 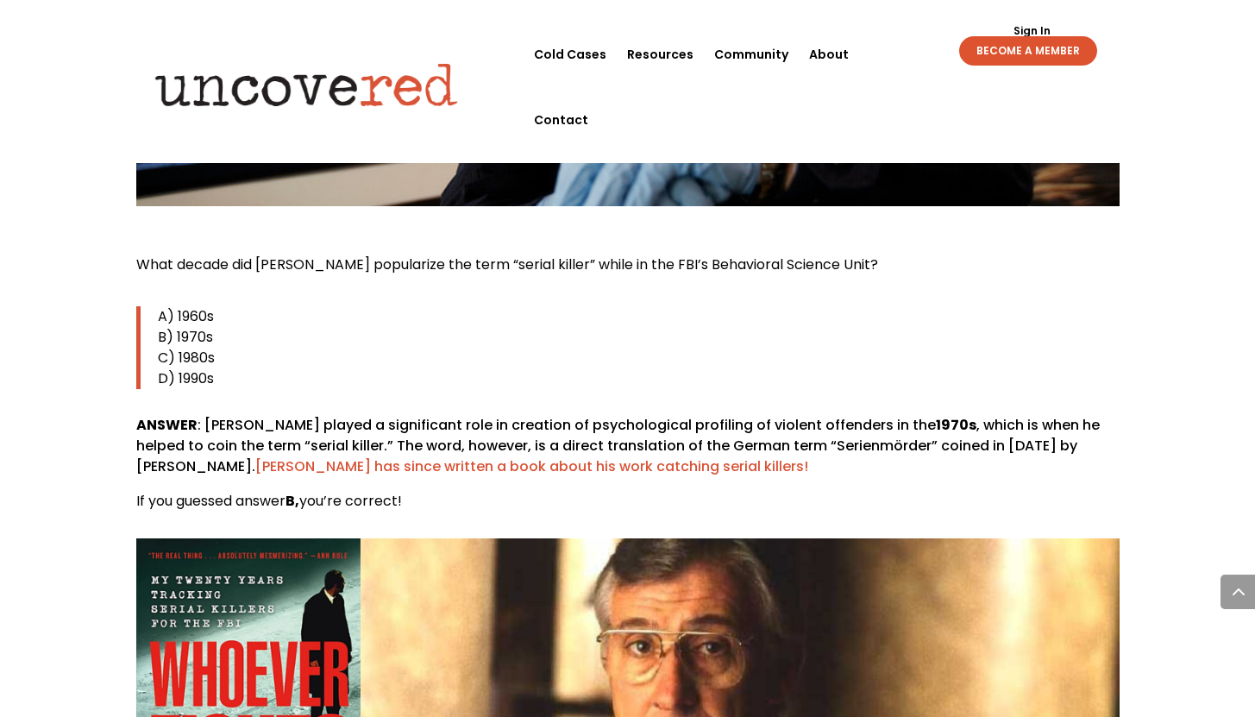 What do you see at coordinates (561, 120) in the screenshot?
I see `a: Contact` at bounding box center [561, 120].